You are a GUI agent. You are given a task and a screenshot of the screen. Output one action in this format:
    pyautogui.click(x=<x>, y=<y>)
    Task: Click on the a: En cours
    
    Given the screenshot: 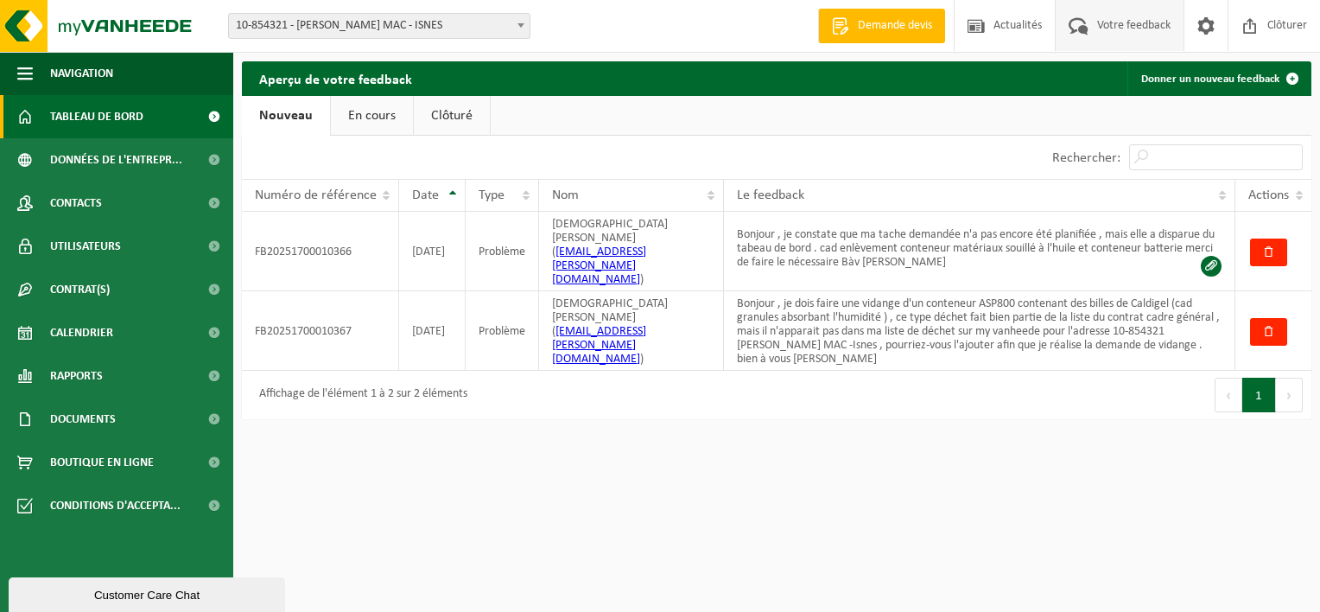 What is the action you would take?
    pyautogui.click(x=371, y=116)
    